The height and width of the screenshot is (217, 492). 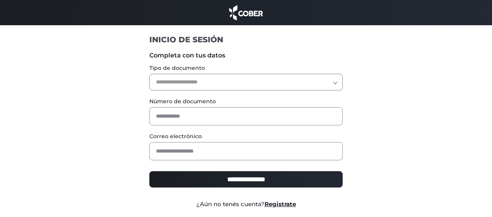 I want to click on div: ¿Aún no tenés cuenta?, so click(x=246, y=205).